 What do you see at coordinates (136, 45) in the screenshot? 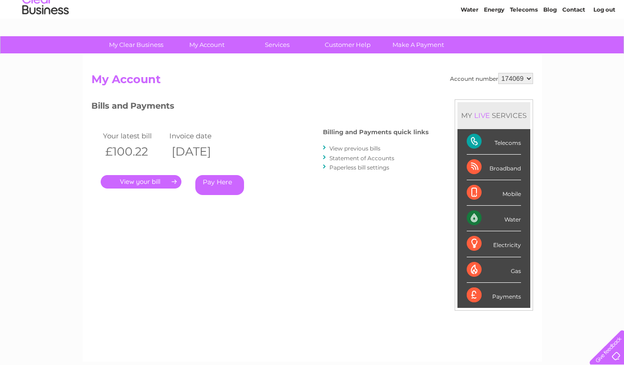
I see `a: My Clear Business` at bounding box center [136, 45].